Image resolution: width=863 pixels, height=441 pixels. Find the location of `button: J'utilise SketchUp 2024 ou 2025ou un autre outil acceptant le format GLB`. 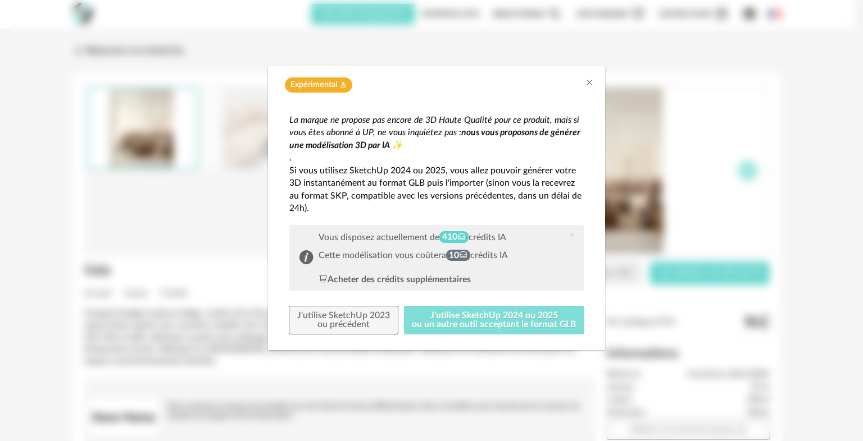

button: J'utilise SketchUp 2024 ou 2025ou un autre outil acceptant le format GLB is located at coordinates (494, 321).